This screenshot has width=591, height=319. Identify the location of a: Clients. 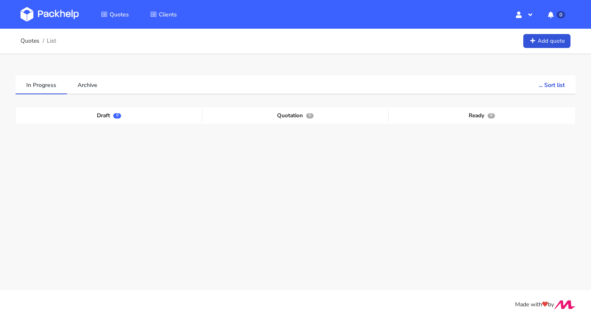
(163, 14).